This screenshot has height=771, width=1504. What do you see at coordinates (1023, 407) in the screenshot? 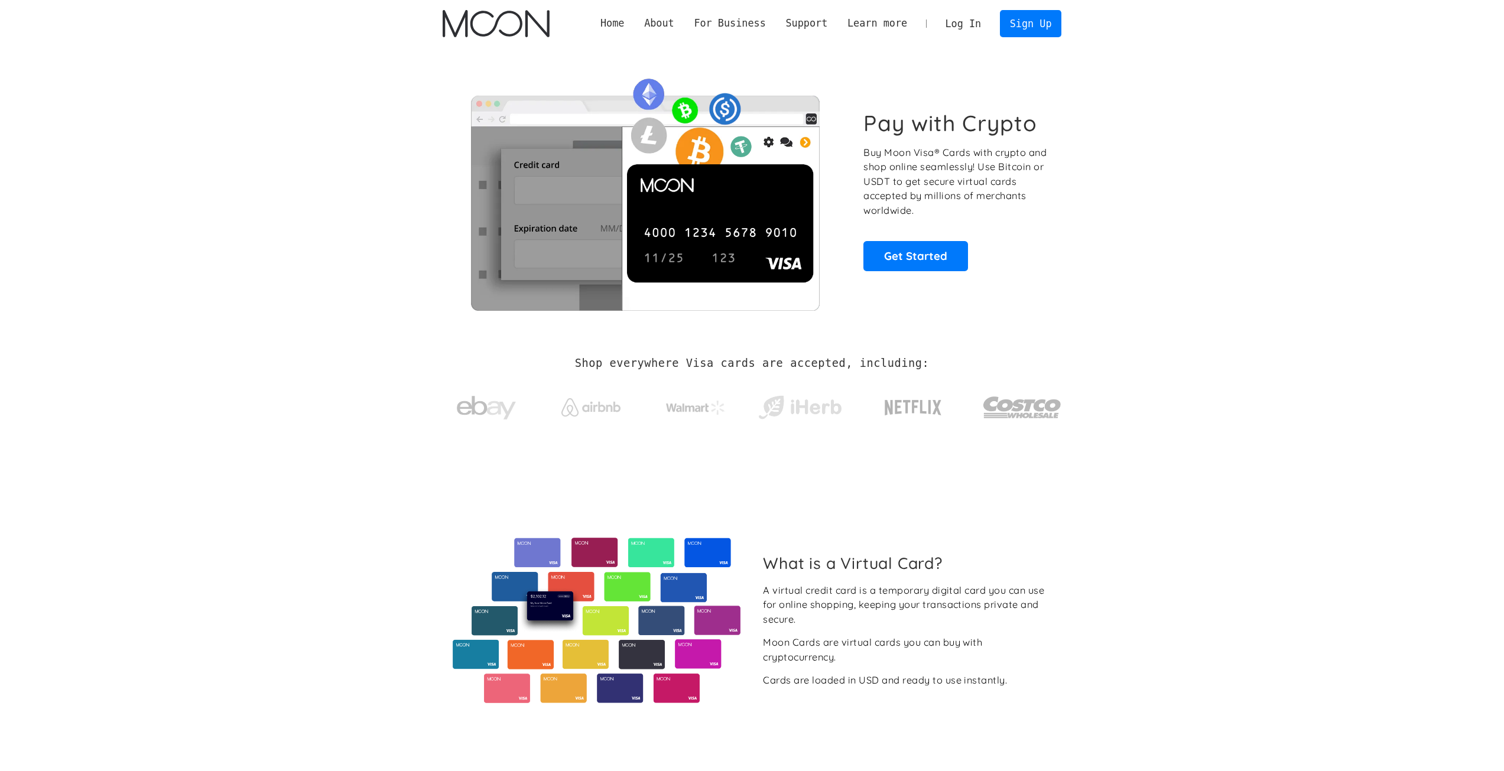
I see `img: Costco` at bounding box center [1023, 407].